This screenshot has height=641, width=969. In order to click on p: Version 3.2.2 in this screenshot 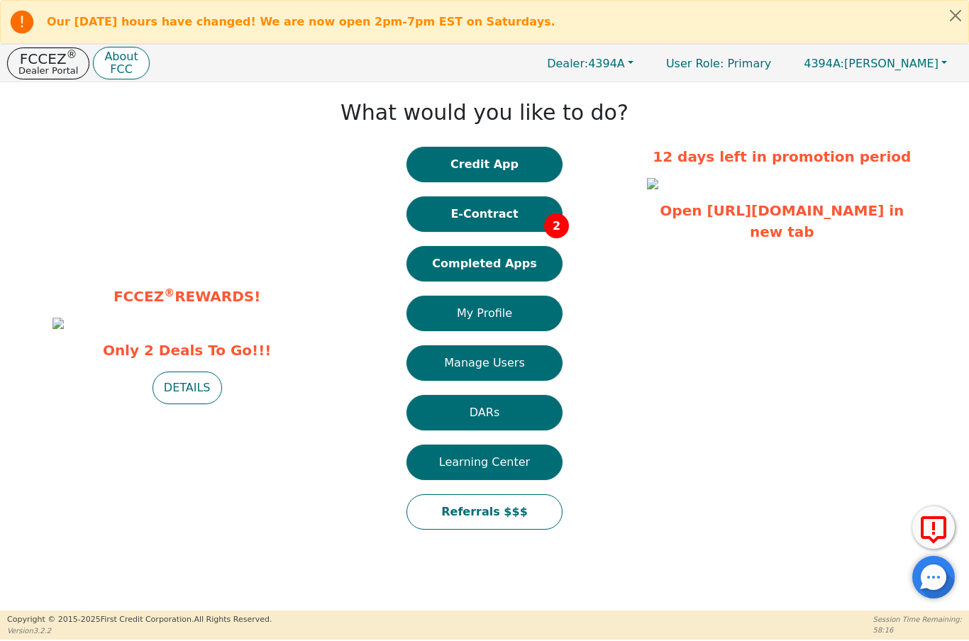, I will do `click(139, 631)`.